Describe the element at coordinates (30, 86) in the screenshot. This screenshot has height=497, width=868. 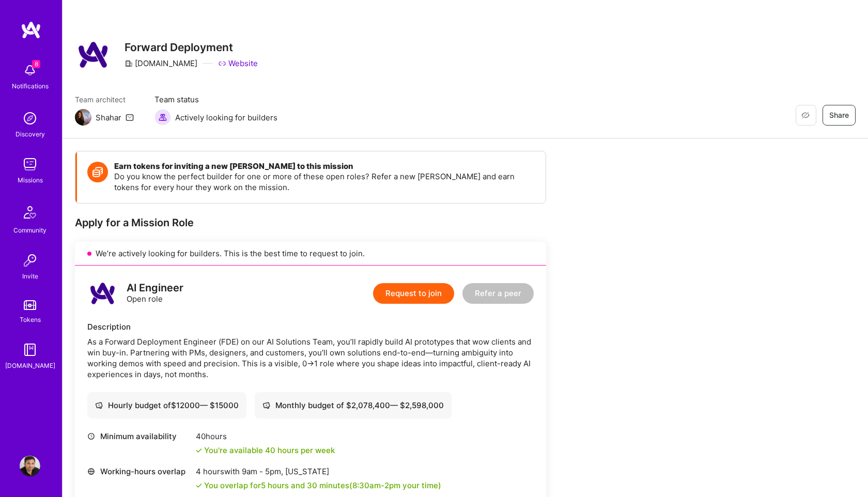
I see `div: Notifications` at that location.